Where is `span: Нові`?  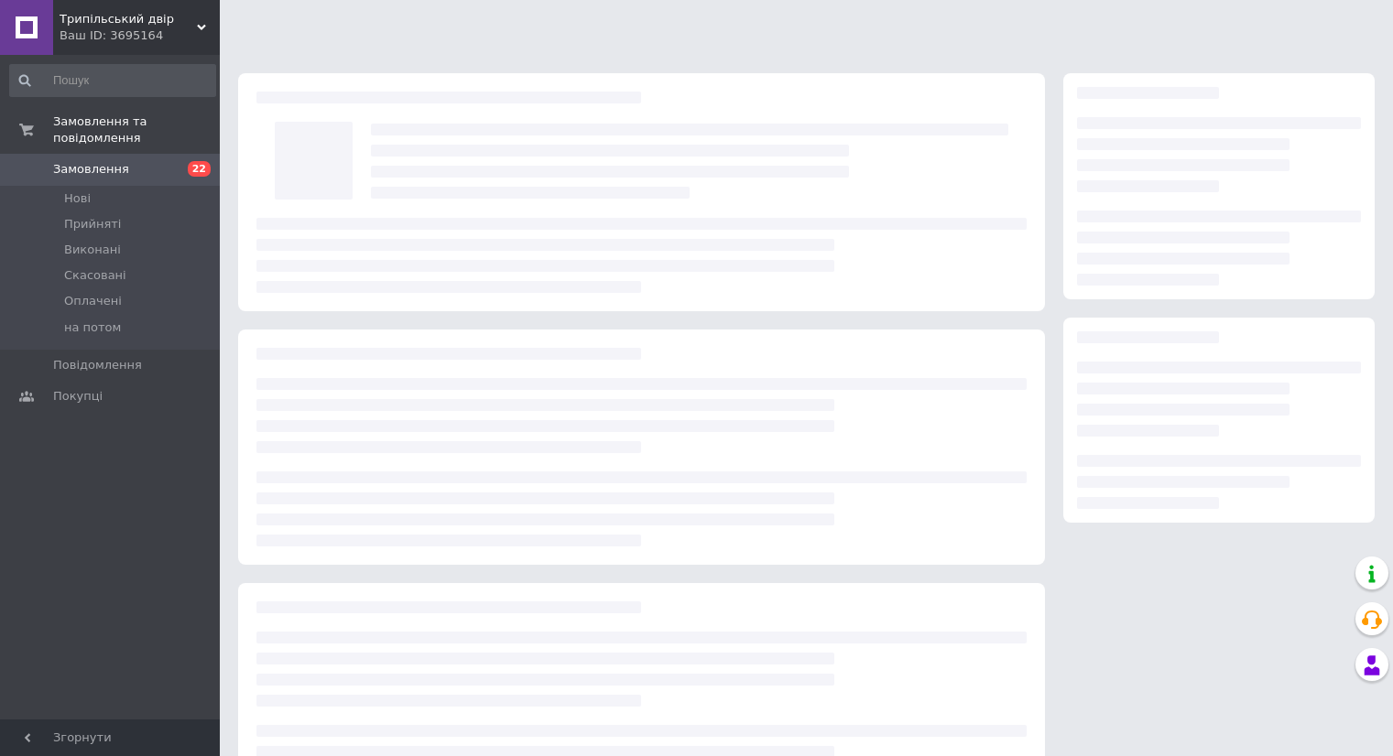
span: Нові is located at coordinates (77, 199).